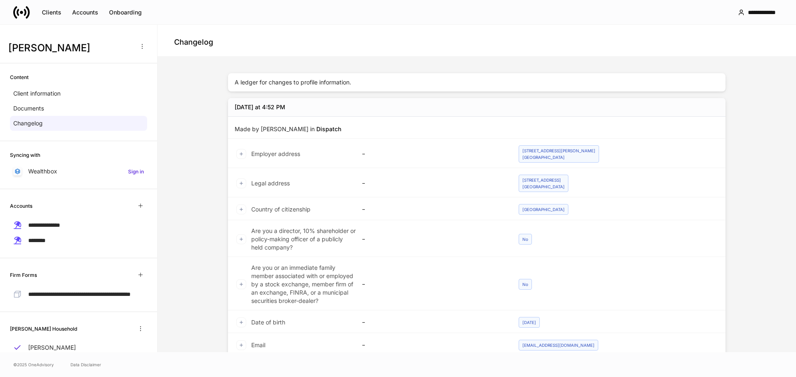 The height and width of the screenshot is (377, 796). What do you see at coordinates (136, 172) in the screenshot?
I see `h6: Sign in` at bounding box center [136, 172].